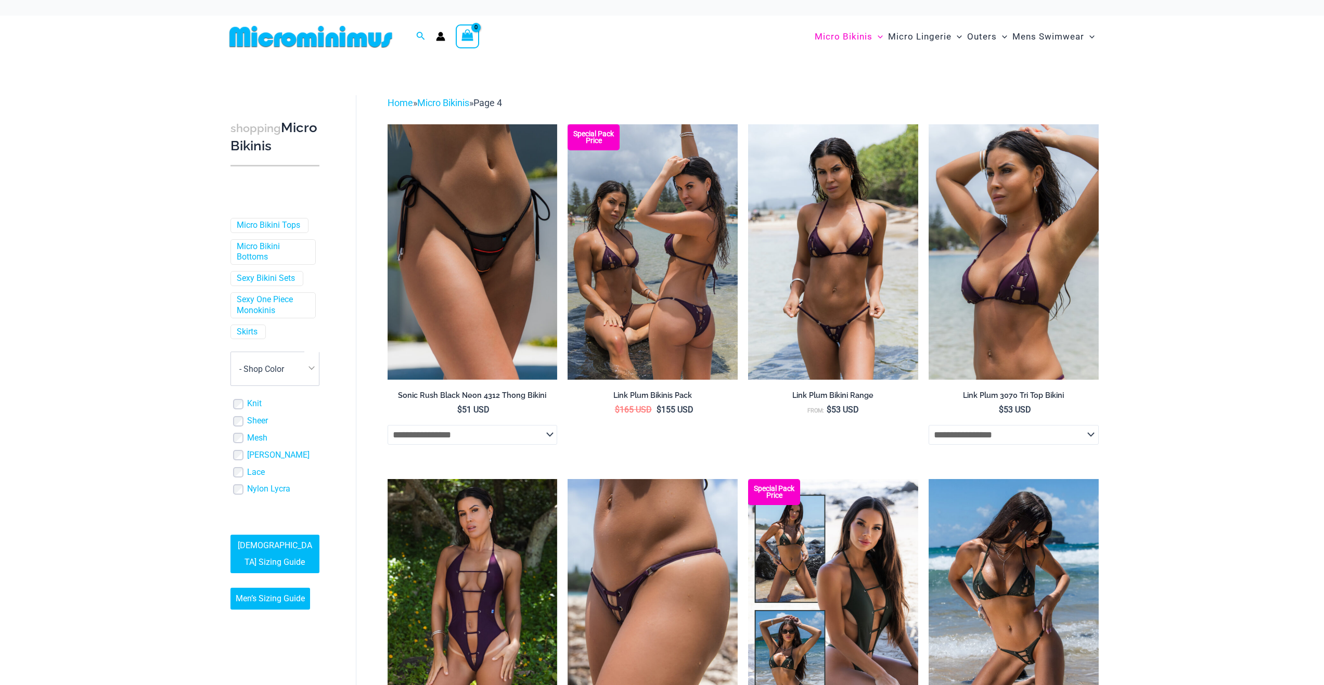  I want to click on a: Men’s Sizing Guide, so click(270, 599).